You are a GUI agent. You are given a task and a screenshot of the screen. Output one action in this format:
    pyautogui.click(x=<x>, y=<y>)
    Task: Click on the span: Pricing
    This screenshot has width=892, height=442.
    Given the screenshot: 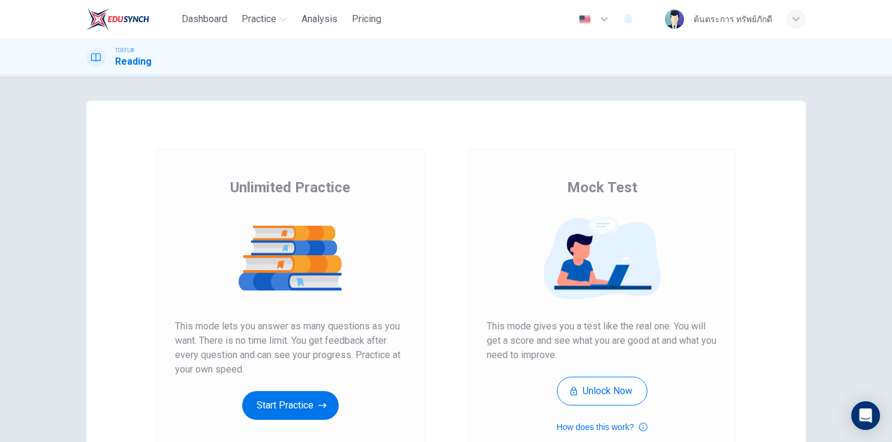 What is the action you would take?
    pyautogui.click(x=366, y=19)
    